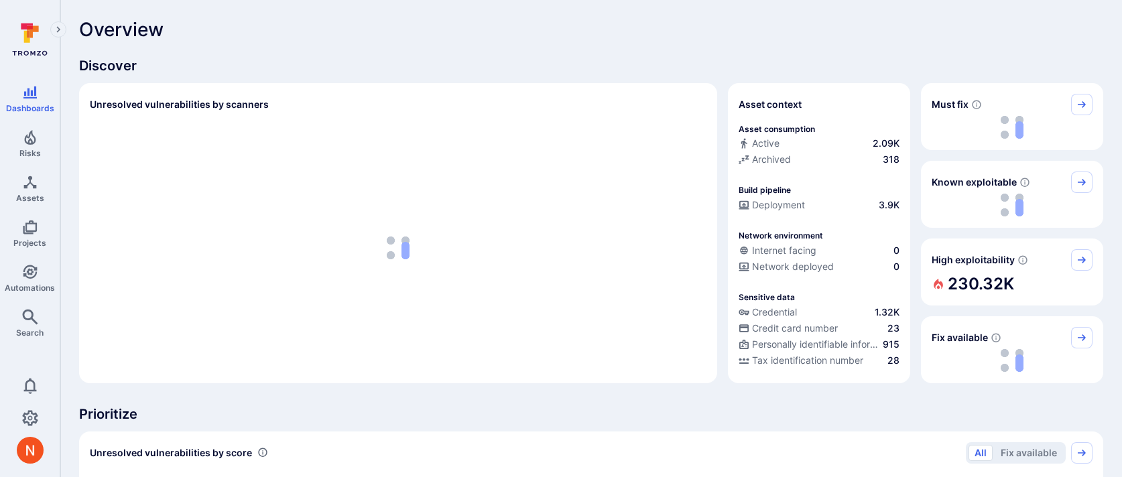  I want to click on span: 3.9K, so click(889, 205).